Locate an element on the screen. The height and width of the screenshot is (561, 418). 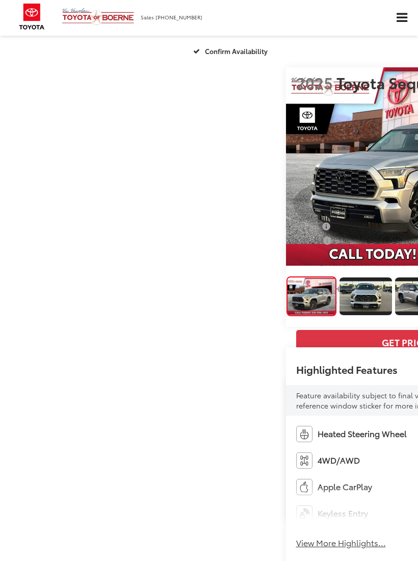
a: Expand Photo 0 is located at coordinates (311, 296).